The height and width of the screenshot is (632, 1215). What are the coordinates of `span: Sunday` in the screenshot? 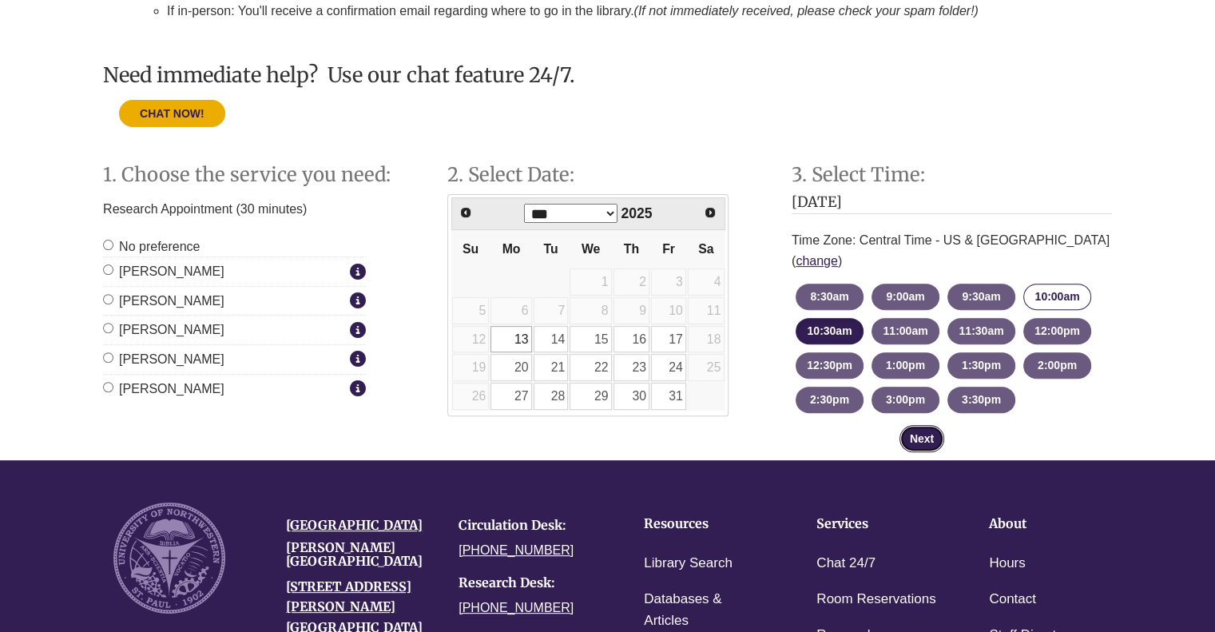 It's located at (470, 248).